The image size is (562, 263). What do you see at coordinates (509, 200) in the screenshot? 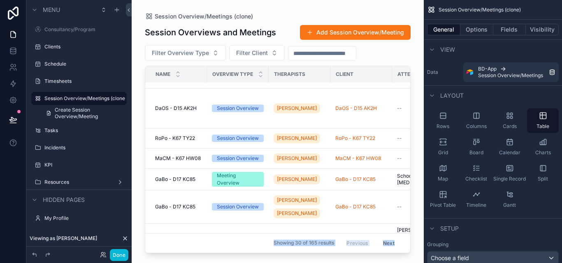
I see `button: Gantt` at bounding box center [509, 200].